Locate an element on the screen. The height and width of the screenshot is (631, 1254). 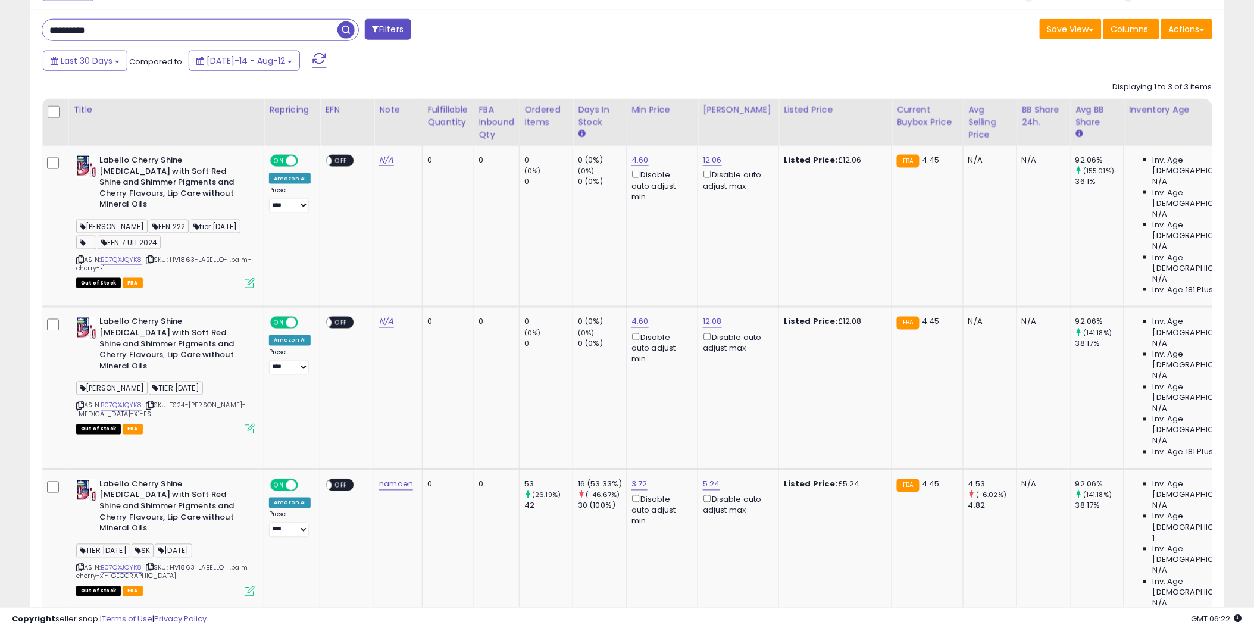
span: Columns is located at coordinates (1130, 29).